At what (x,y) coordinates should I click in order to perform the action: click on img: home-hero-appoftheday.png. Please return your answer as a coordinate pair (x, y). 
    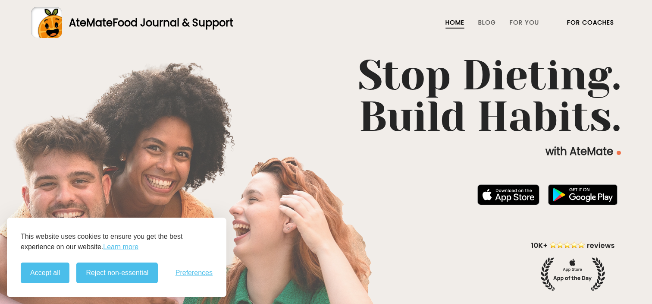
    Looking at the image, I should click on (573, 265).